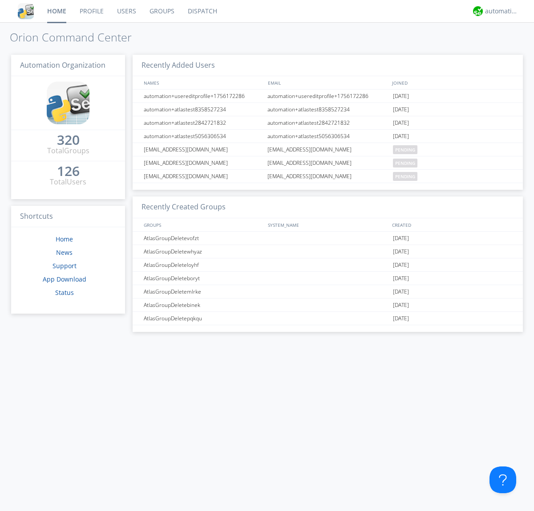  Describe the element at coordinates (203, 251) in the screenshot. I see `div: AtlasGroupDeletewhyaz` at that location.